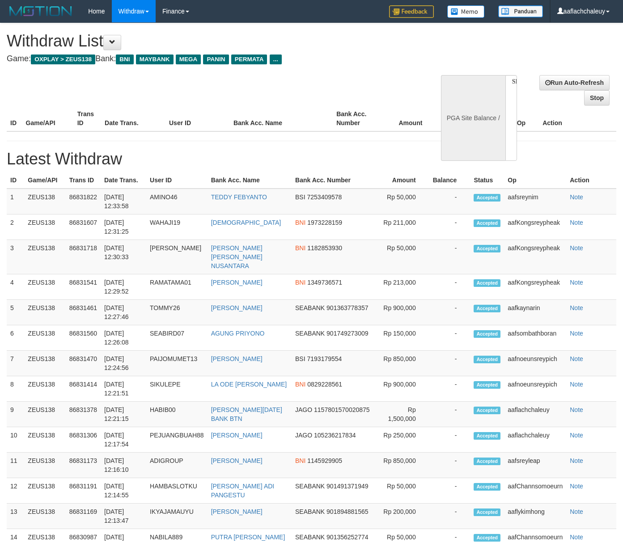 This screenshot has width=623, height=542. What do you see at coordinates (574, 83) in the screenshot?
I see `a: Run Auto-Refresh` at bounding box center [574, 83].